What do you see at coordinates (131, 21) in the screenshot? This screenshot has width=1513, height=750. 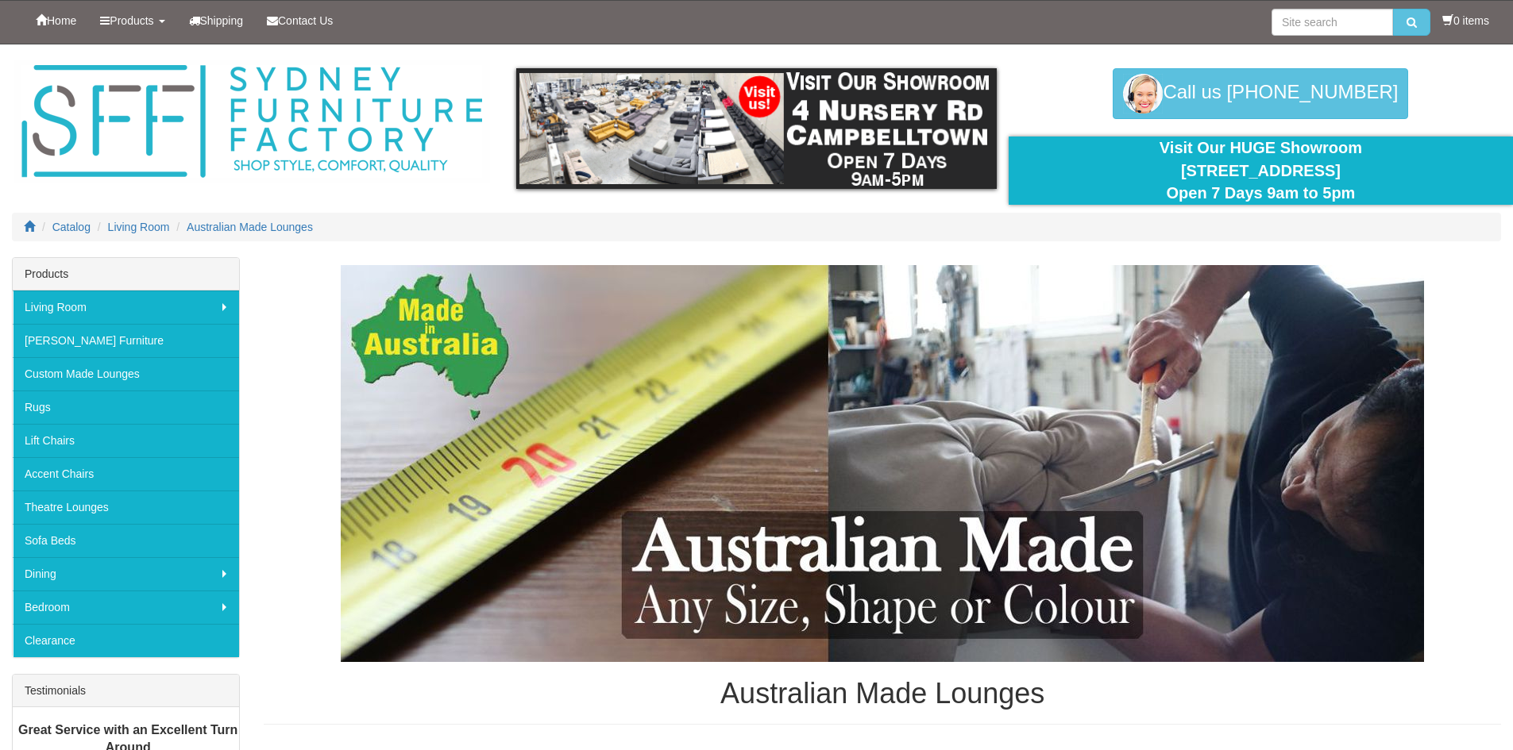 I see `span: Products` at bounding box center [131, 21].